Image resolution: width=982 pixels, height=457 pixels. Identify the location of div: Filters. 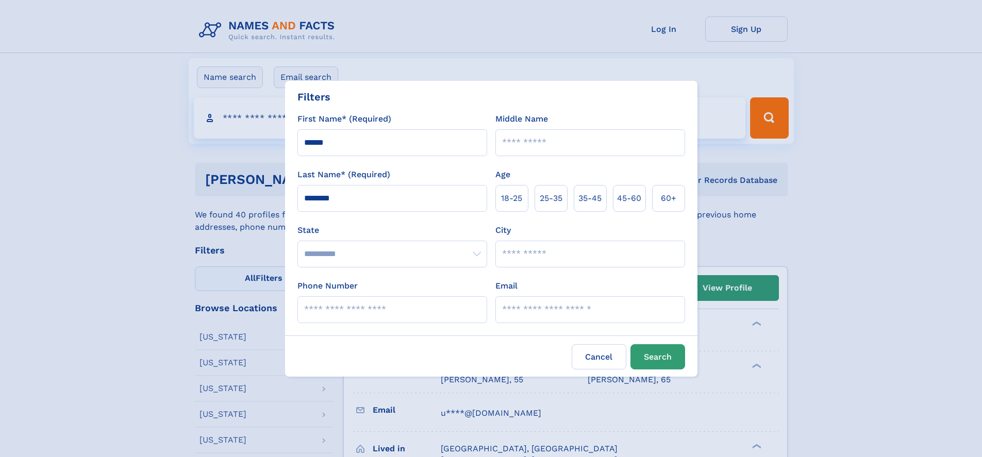
(314, 97).